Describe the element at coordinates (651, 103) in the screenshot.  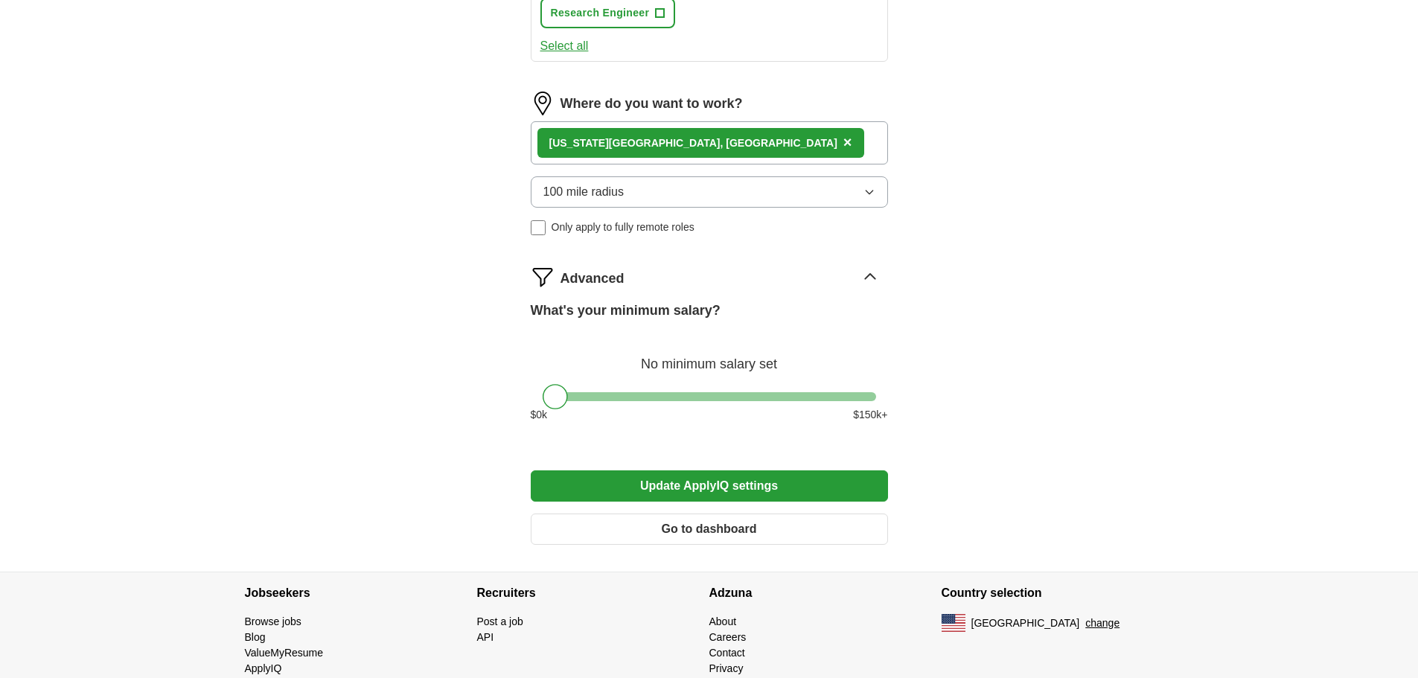
I see `label: Where do you want to work?` at that location.